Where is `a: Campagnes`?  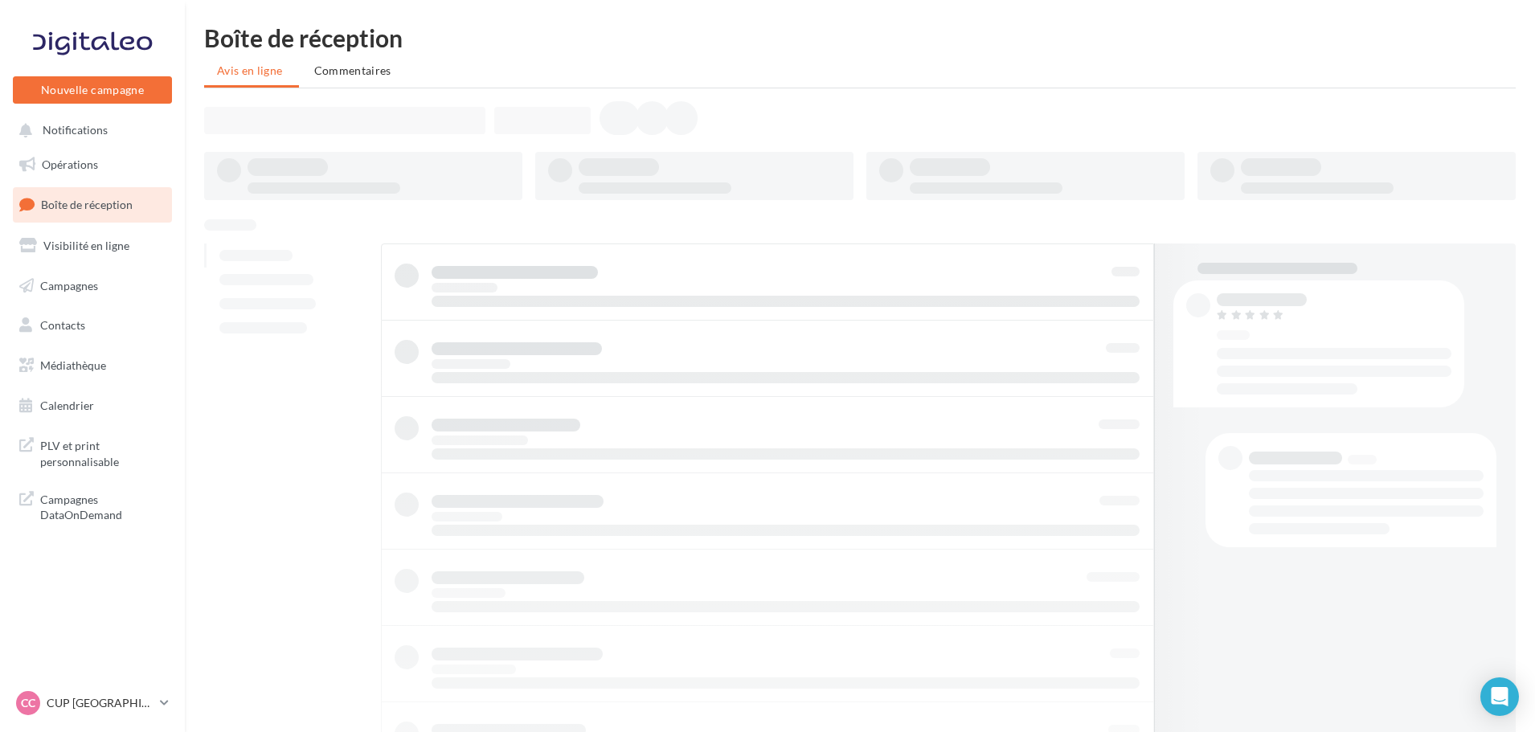 a: Campagnes is located at coordinates (92, 286).